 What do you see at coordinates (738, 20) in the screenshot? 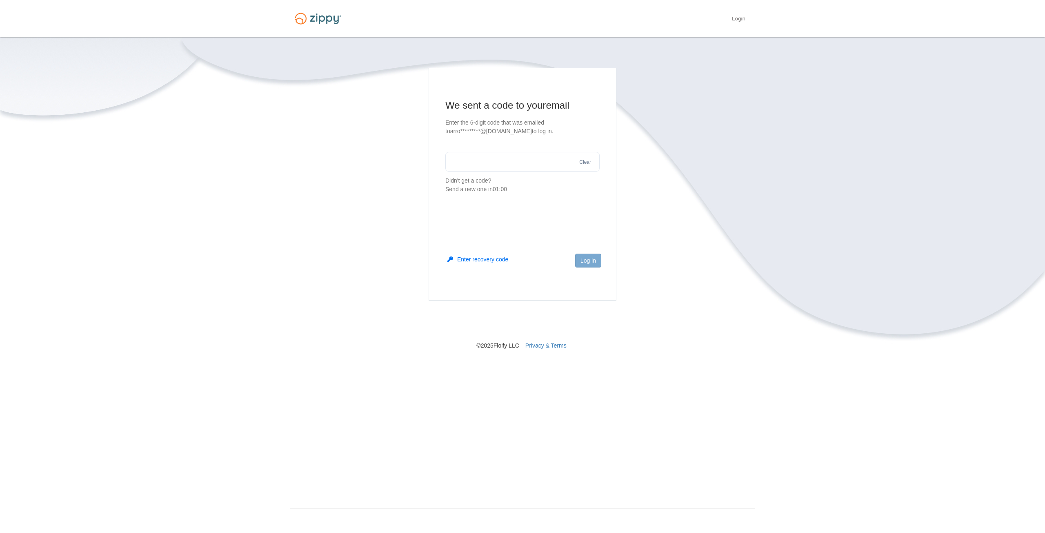
I see `a: Login` at bounding box center [738, 20].